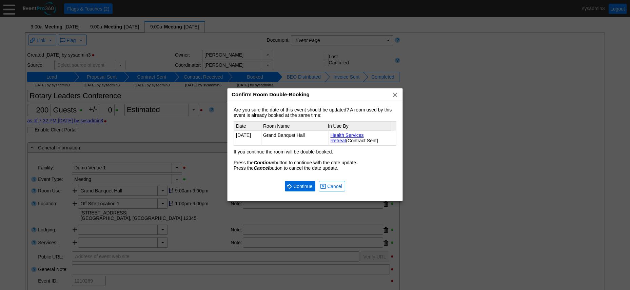 The width and height of the screenshot is (630, 290). I want to click on th: Date, so click(248, 126).